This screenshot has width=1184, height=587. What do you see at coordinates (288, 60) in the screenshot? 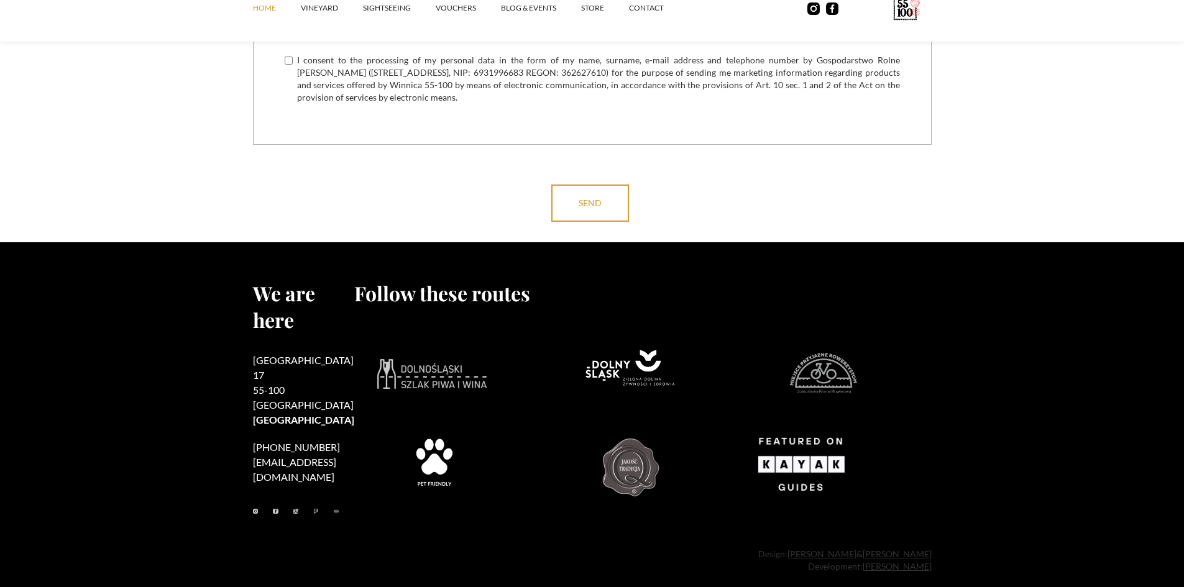
I see `input: I consent to the processing of my personal data in the form of my name, surname, e-mail address a...` at bounding box center [288, 60].